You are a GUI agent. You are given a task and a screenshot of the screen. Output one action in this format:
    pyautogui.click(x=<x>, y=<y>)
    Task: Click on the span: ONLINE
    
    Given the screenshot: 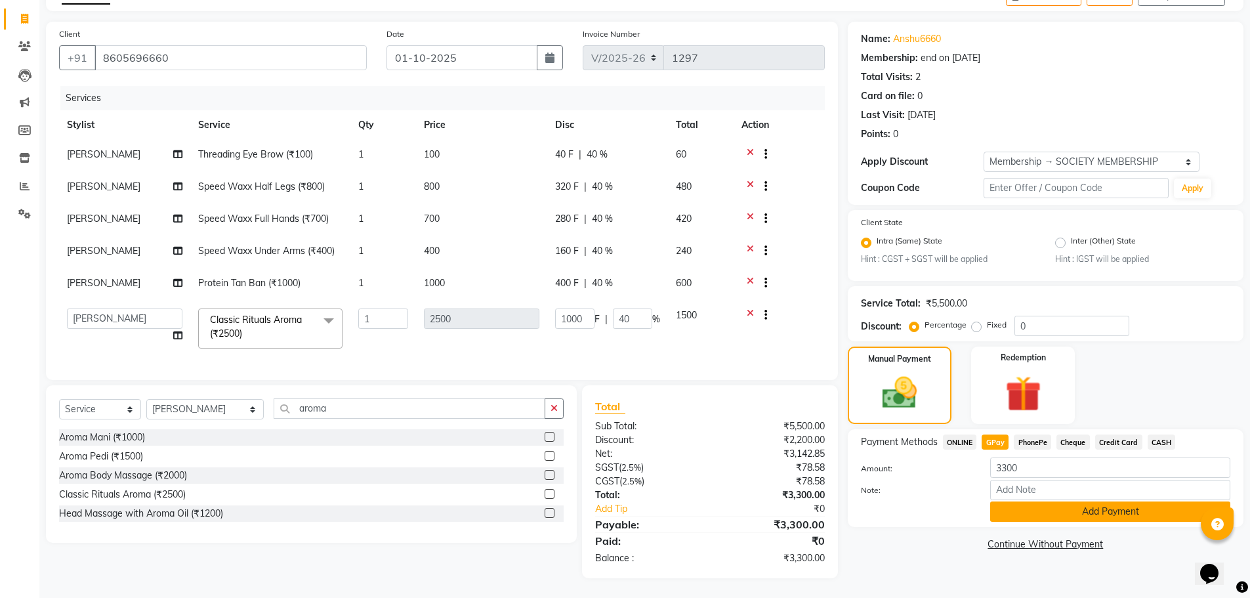 What is the action you would take?
    pyautogui.click(x=960, y=441)
    